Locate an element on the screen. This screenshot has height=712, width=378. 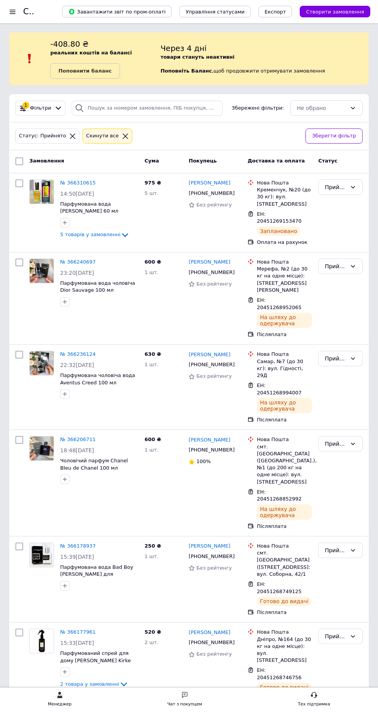
a: № 366240697 is located at coordinates (78, 262).